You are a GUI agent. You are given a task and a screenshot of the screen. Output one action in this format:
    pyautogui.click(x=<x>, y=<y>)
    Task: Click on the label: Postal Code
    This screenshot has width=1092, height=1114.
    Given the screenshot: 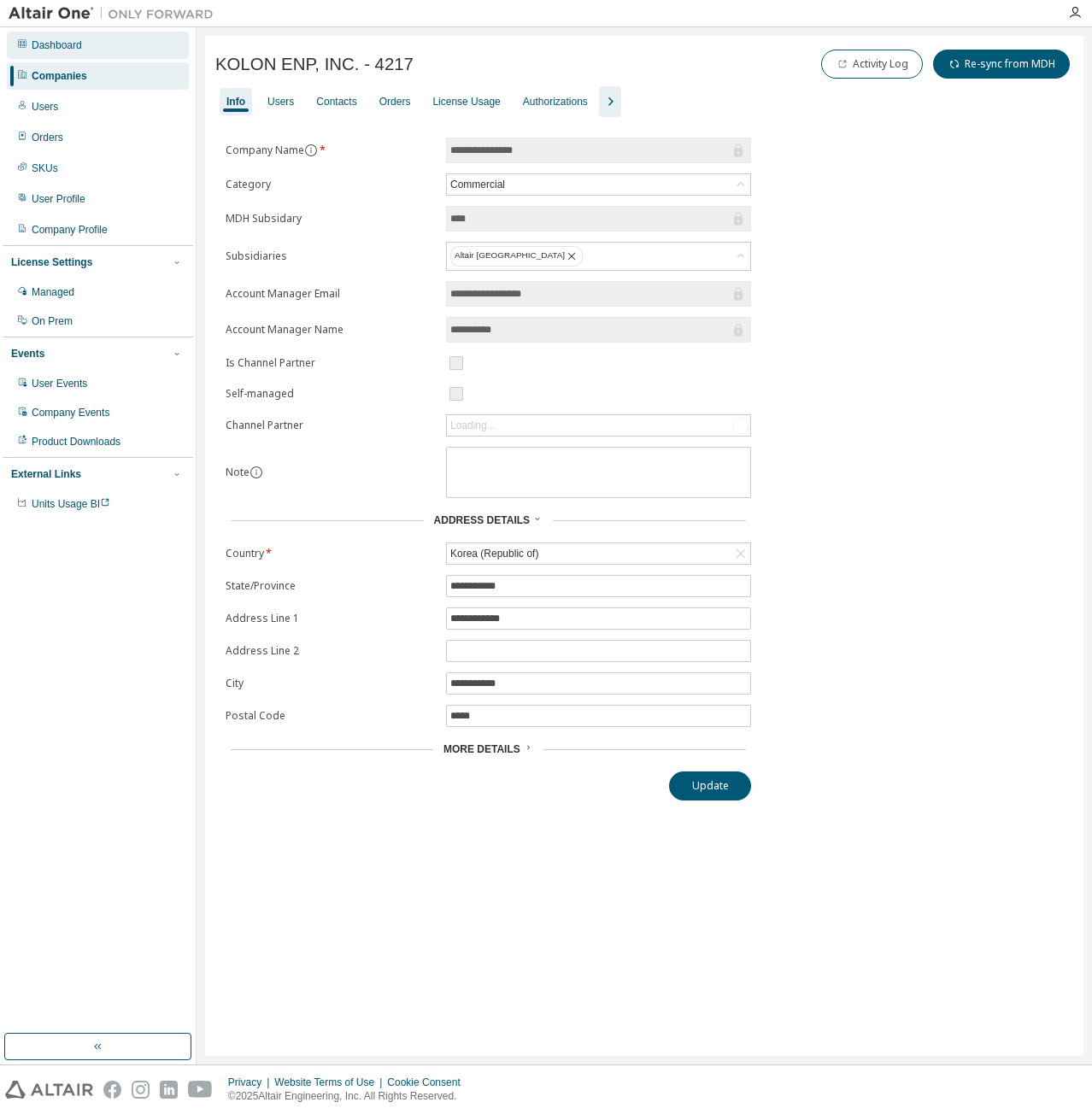 What is the action you would take?
    pyautogui.click(x=331, y=717)
    